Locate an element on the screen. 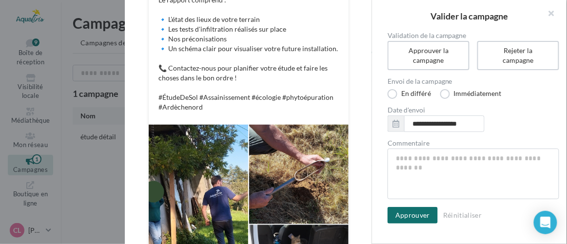 The height and width of the screenshot is (244, 567). label: Envoi de la campagne is located at coordinates (473, 81).